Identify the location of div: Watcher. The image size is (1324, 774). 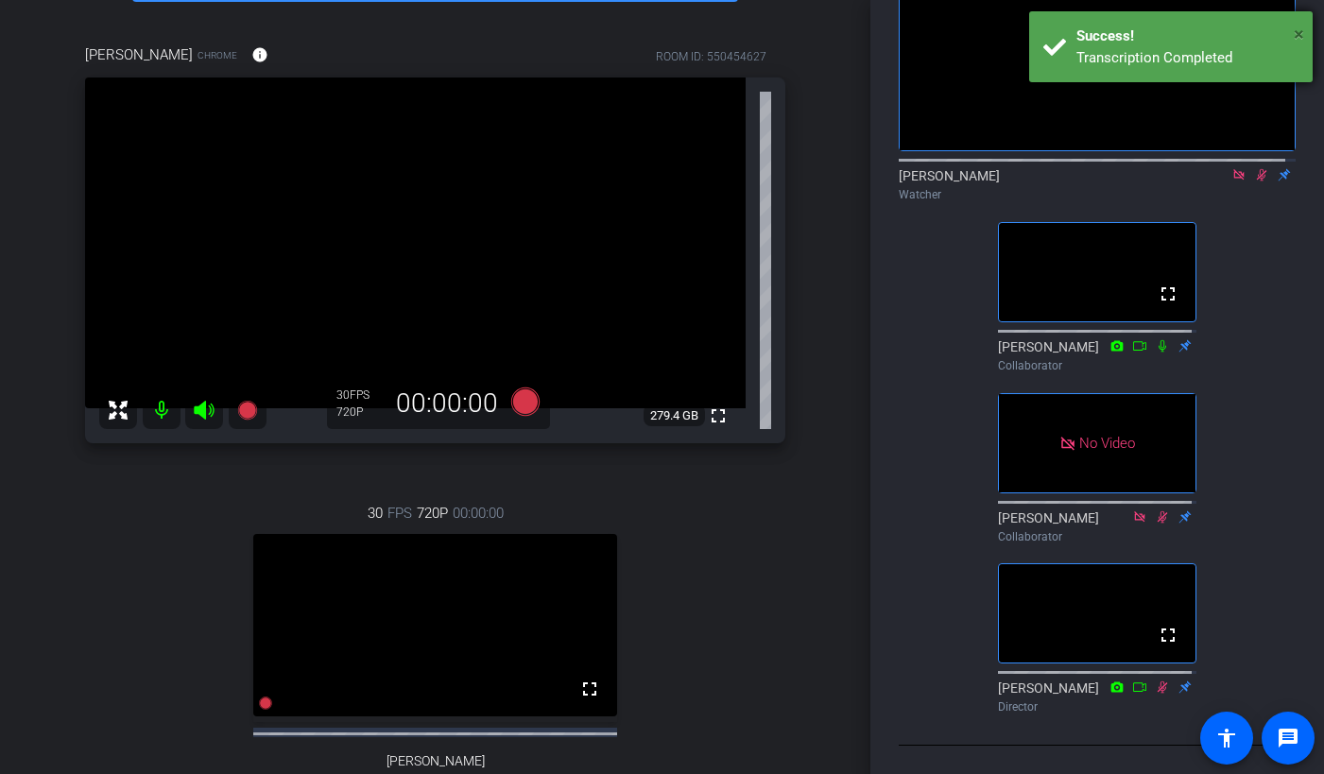
(1097, 195).